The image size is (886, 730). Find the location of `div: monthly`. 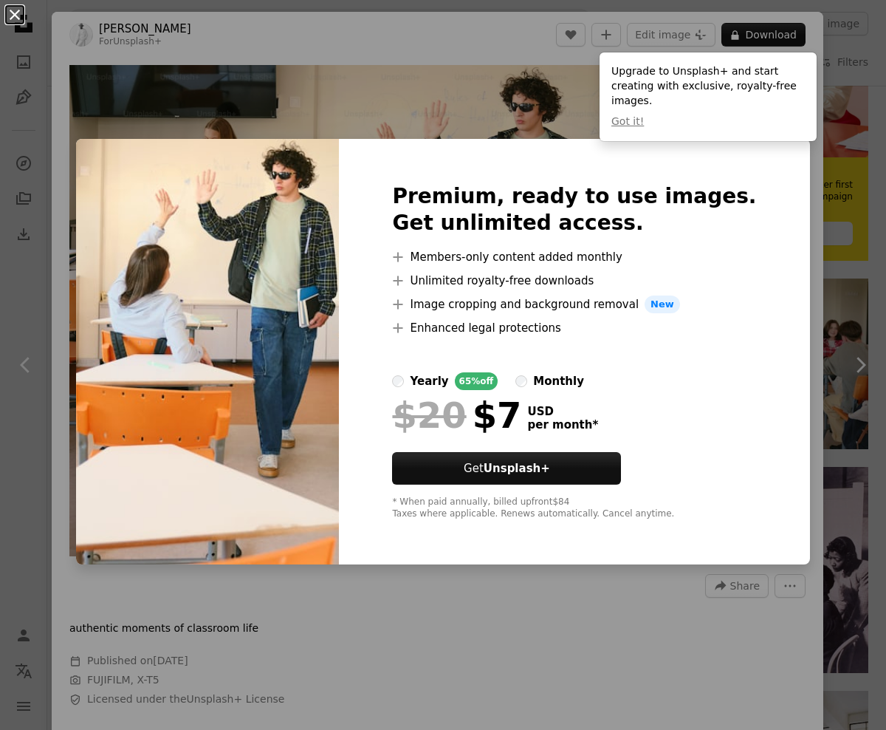

div: monthly is located at coordinates (558, 381).